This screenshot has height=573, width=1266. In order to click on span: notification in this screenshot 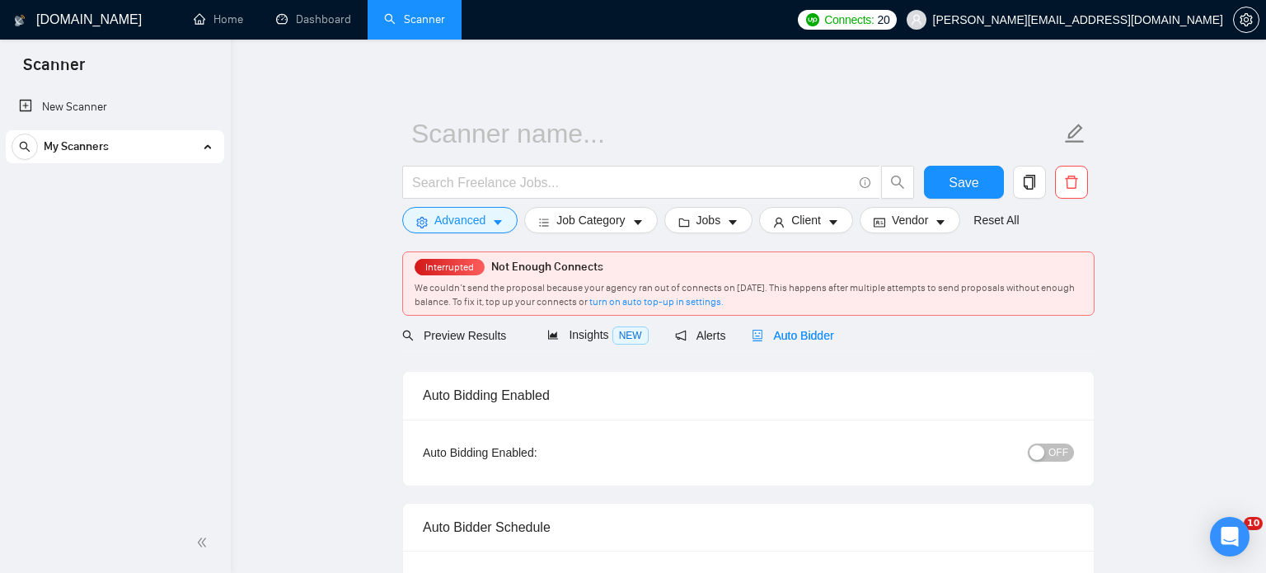, I will do `click(681, 336)`.